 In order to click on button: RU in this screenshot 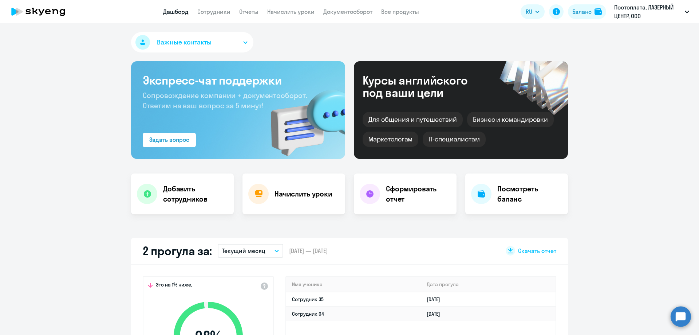, I will do `click(533, 12)`.